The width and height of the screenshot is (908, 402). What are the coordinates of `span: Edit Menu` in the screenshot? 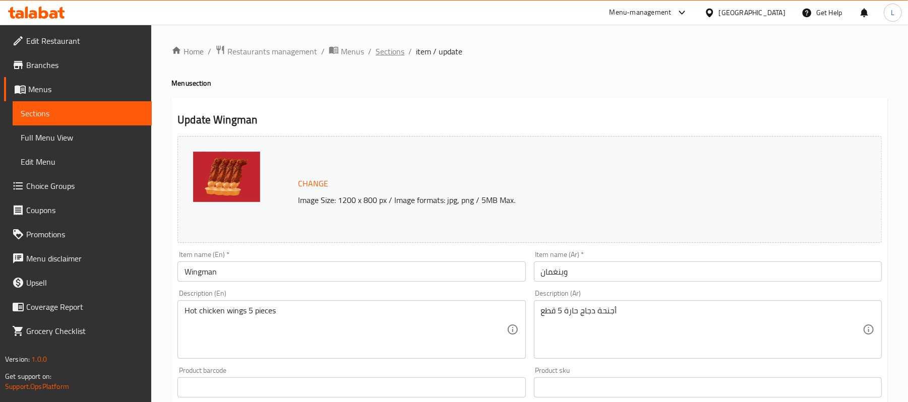 It's located at (82, 162).